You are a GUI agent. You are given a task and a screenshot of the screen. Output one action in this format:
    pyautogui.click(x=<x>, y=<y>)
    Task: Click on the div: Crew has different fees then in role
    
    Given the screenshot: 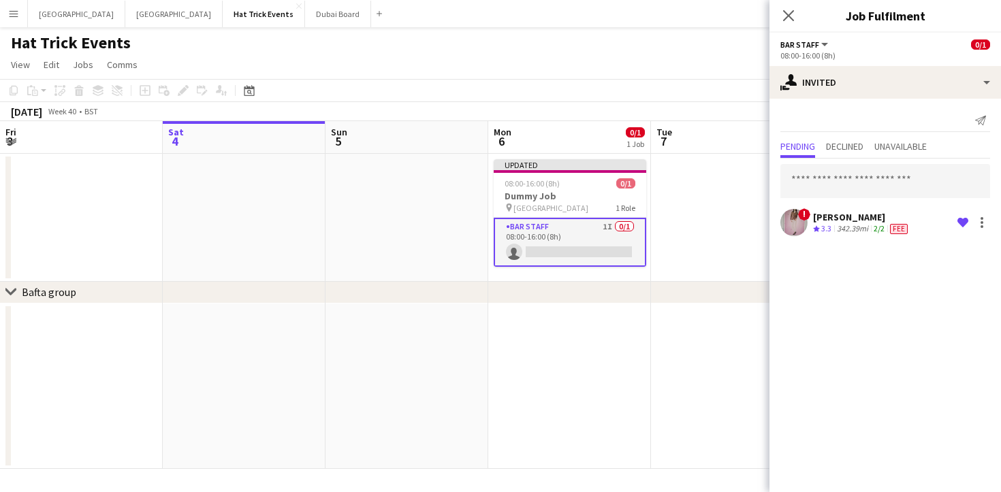 What is the action you would take?
    pyautogui.click(x=899, y=229)
    